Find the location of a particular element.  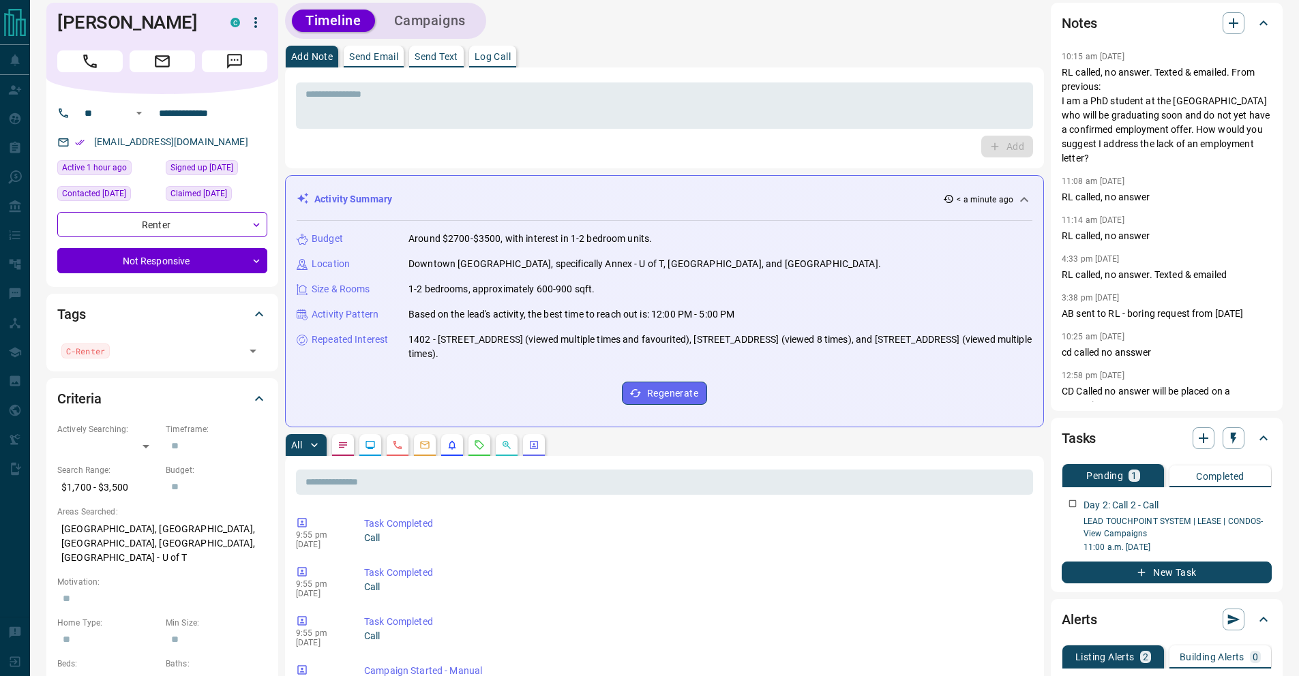

div: Notes is located at coordinates (1167, 23).